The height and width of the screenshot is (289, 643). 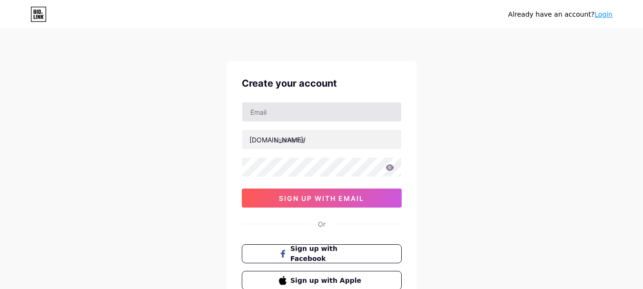 What do you see at coordinates (321, 198) in the screenshot?
I see `span: sign up with email` at bounding box center [321, 198].